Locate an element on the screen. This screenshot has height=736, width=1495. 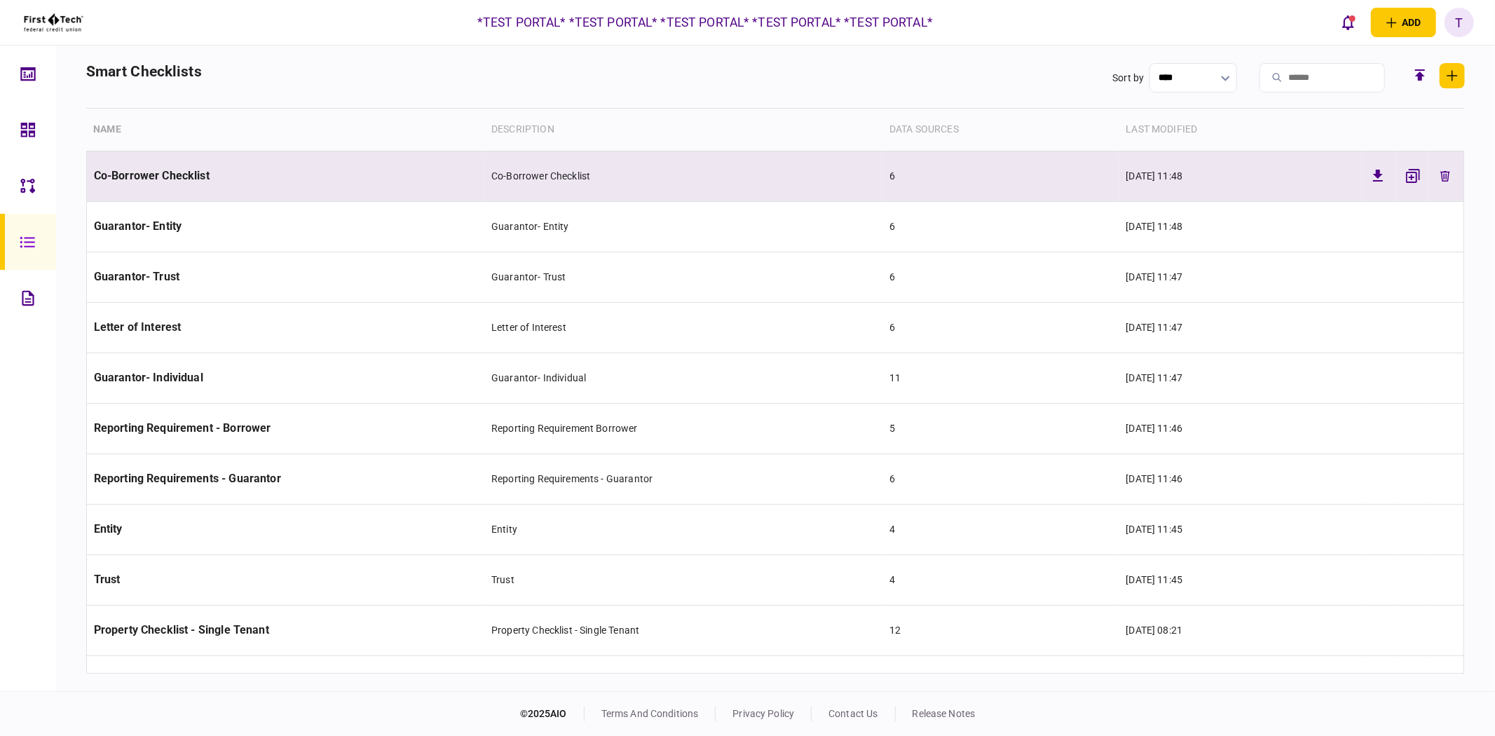
td: Entity is located at coordinates (683, 529).